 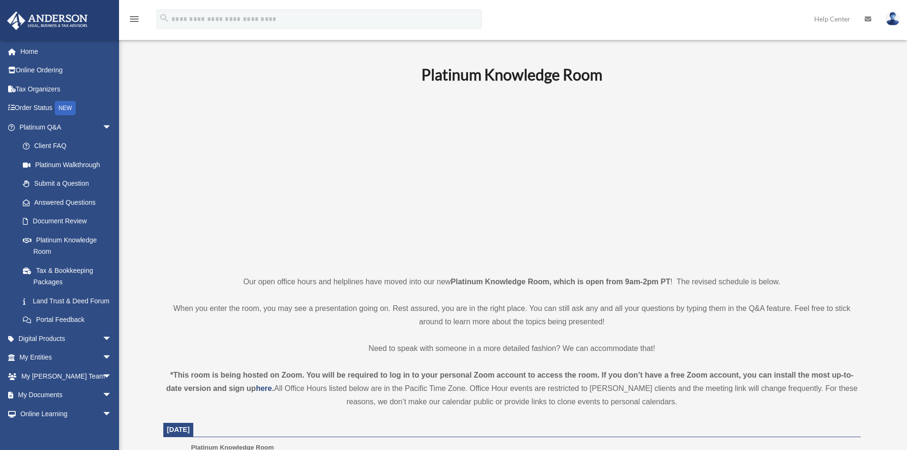 I want to click on a: Answered Questions, so click(x=69, y=202).